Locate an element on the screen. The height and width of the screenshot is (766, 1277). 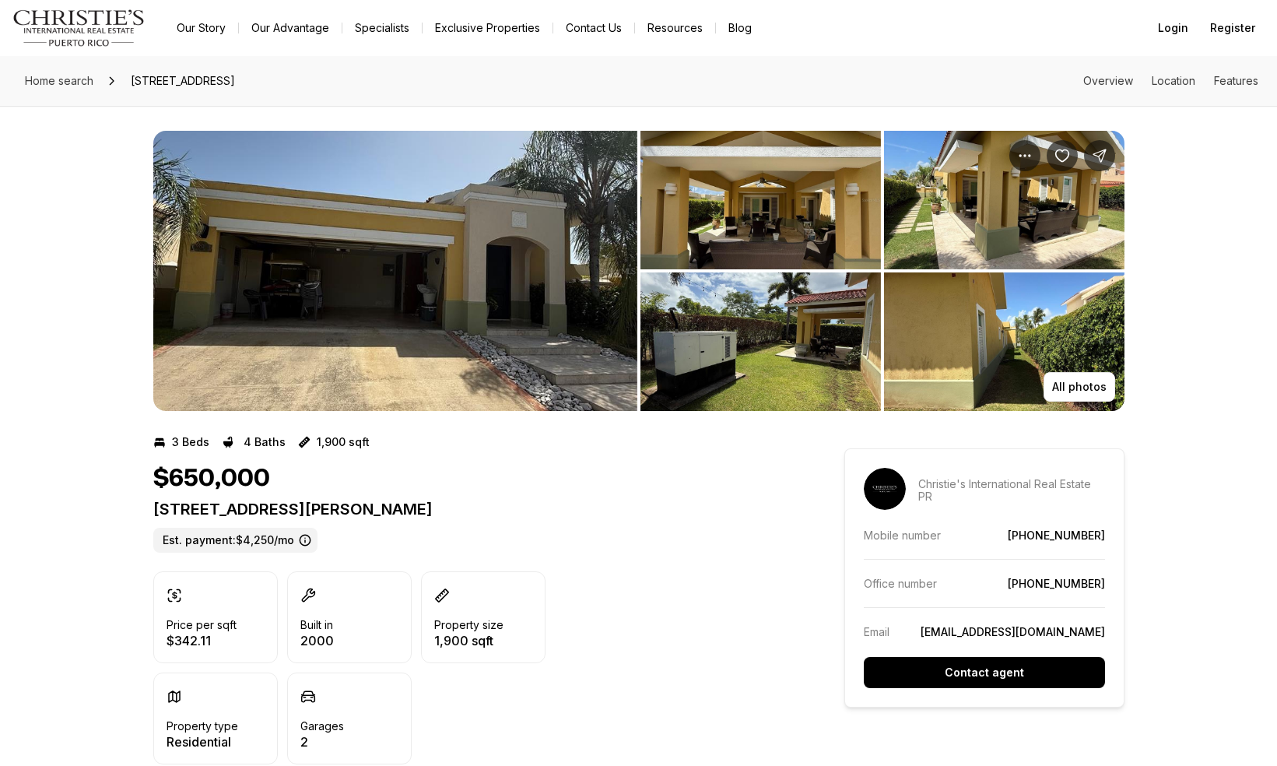
p: 2 is located at coordinates (322, 741).